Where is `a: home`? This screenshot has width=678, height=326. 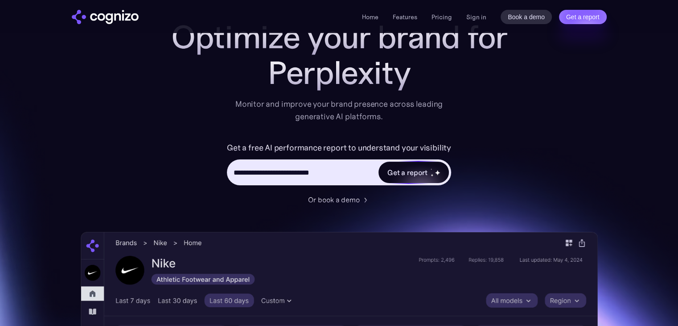 a: home is located at coordinates (105, 17).